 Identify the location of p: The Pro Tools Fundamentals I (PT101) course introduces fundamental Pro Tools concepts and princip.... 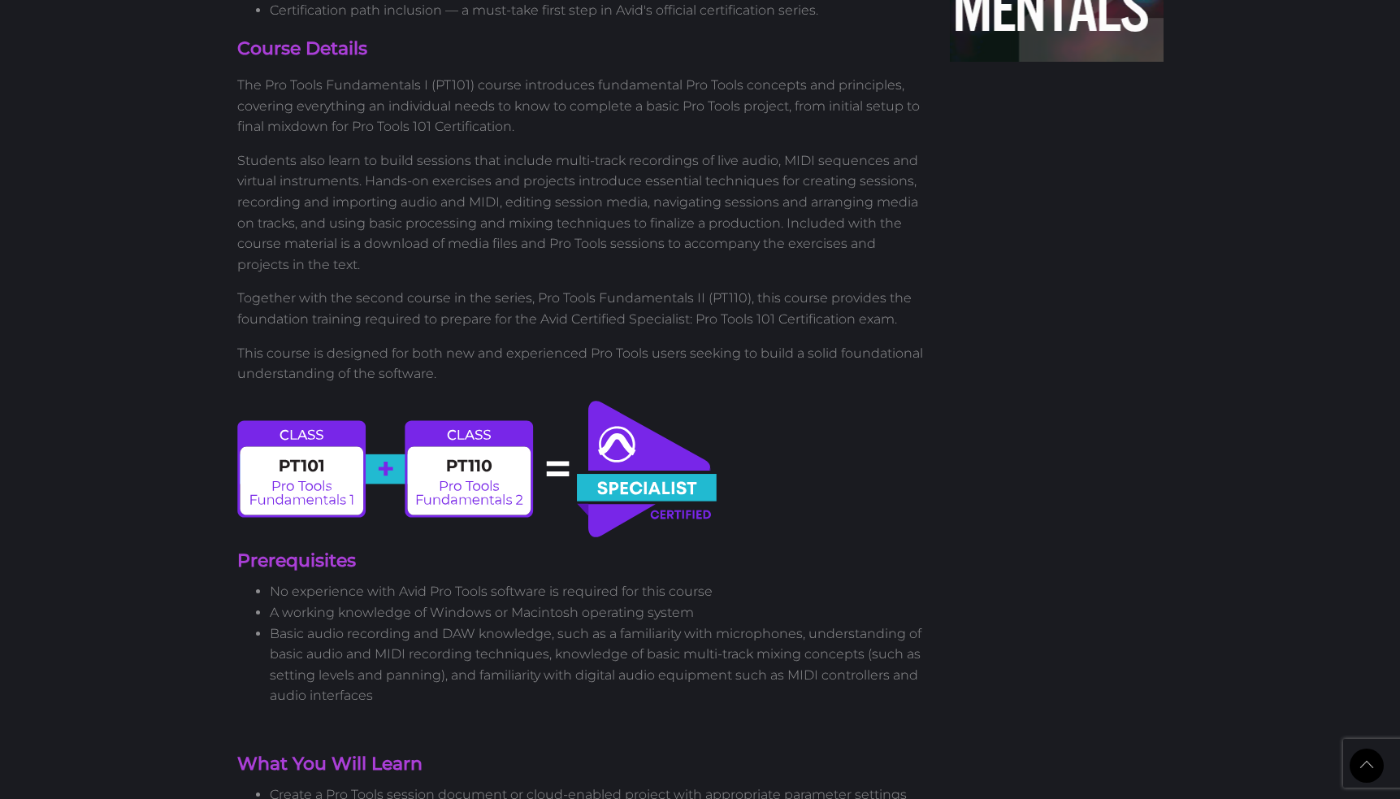
(582, 106).